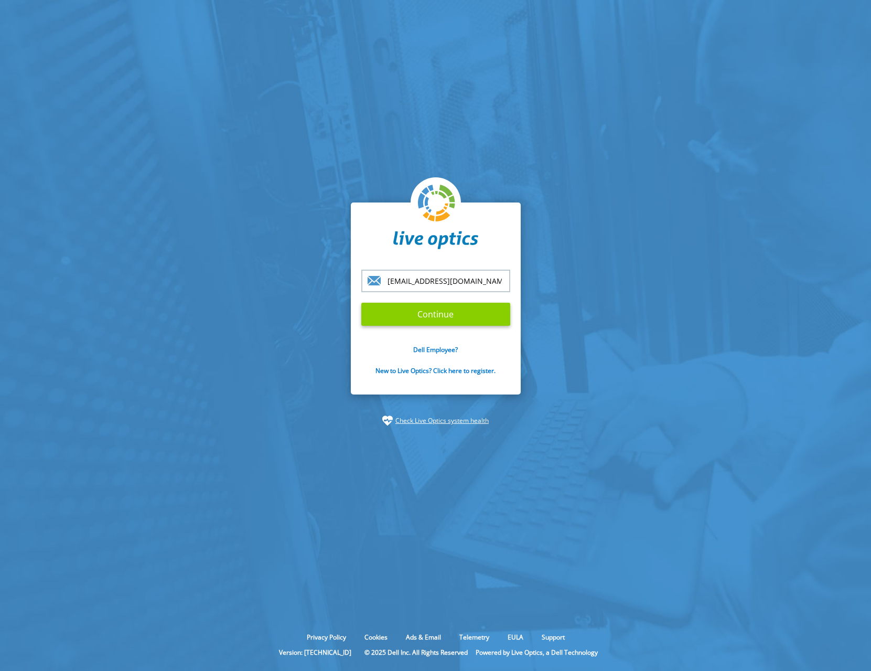 The width and height of the screenshot is (871, 671). Describe the element at coordinates (436, 314) in the screenshot. I see `input: Continue` at that location.